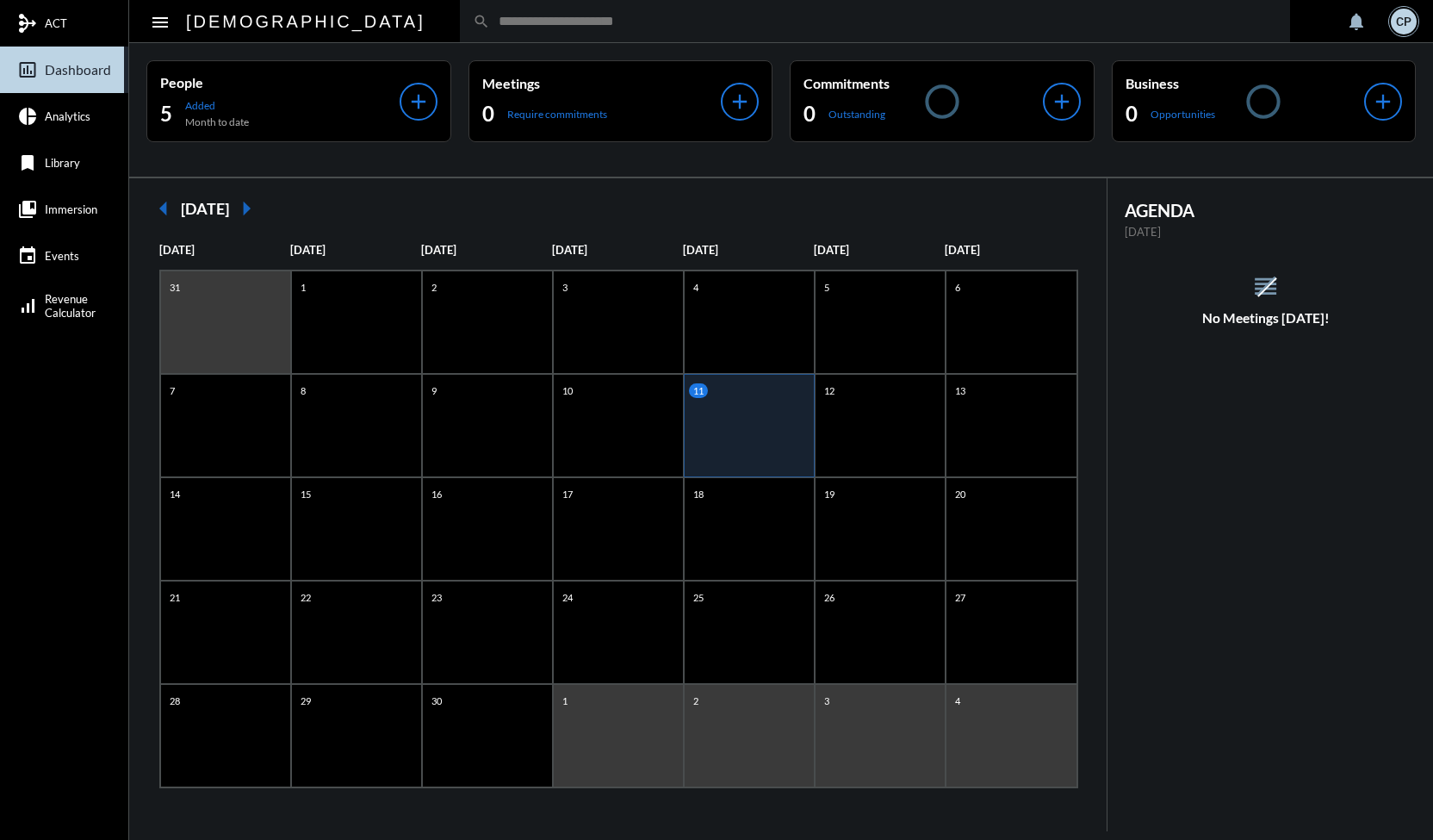  What do you see at coordinates (960, 494) in the screenshot?
I see `p: 20` at bounding box center [960, 494].